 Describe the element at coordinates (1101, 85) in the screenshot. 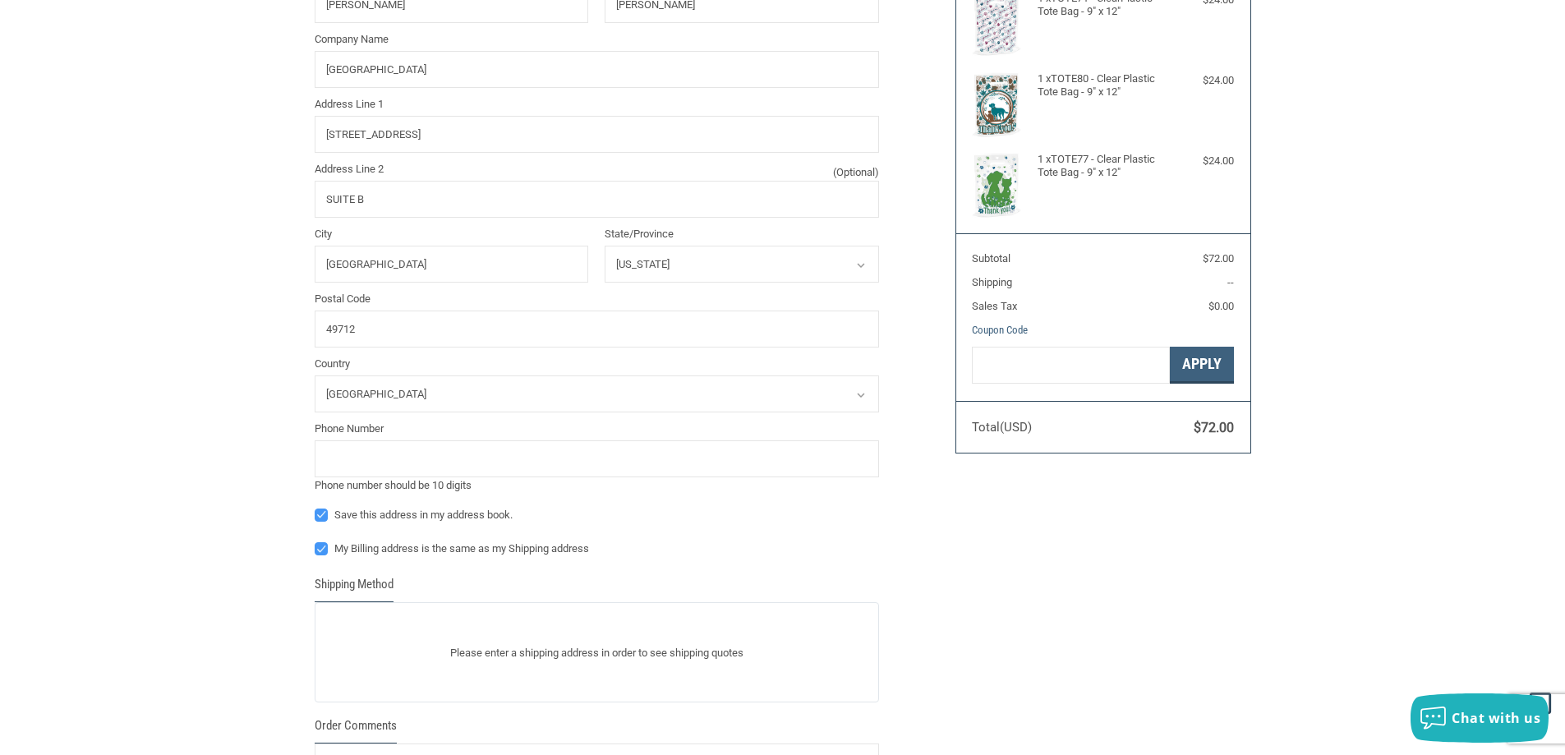

I see `h4: 1 x TOTE80 - Clear Plastic Tote Bag - 9" x 12"` at that location.